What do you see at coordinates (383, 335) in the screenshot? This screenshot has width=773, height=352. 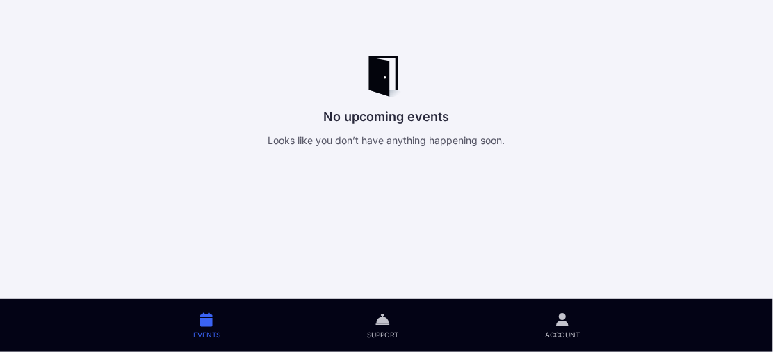 I see `span: Support` at bounding box center [383, 335].